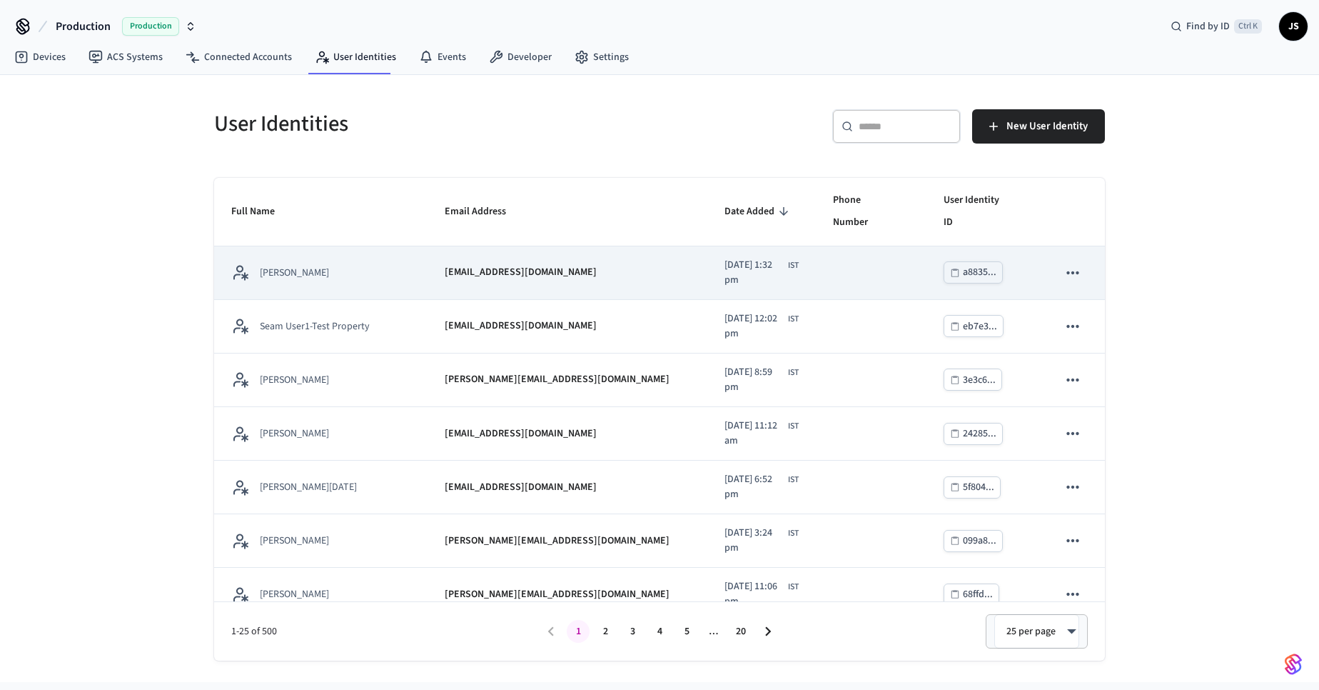 The height and width of the screenshot is (690, 1319). What do you see at coordinates (979, 272) in the screenshot?
I see `div: a8835...` at bounding box center [979, 272].